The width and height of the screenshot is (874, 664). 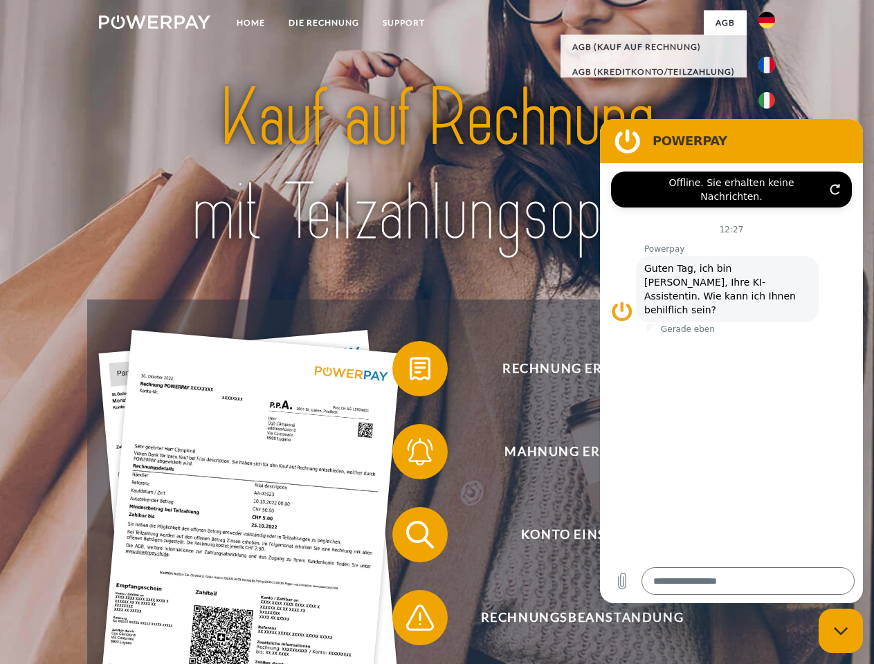 I want to click on img: qb_warning.svg, so click(x=420, y=618).